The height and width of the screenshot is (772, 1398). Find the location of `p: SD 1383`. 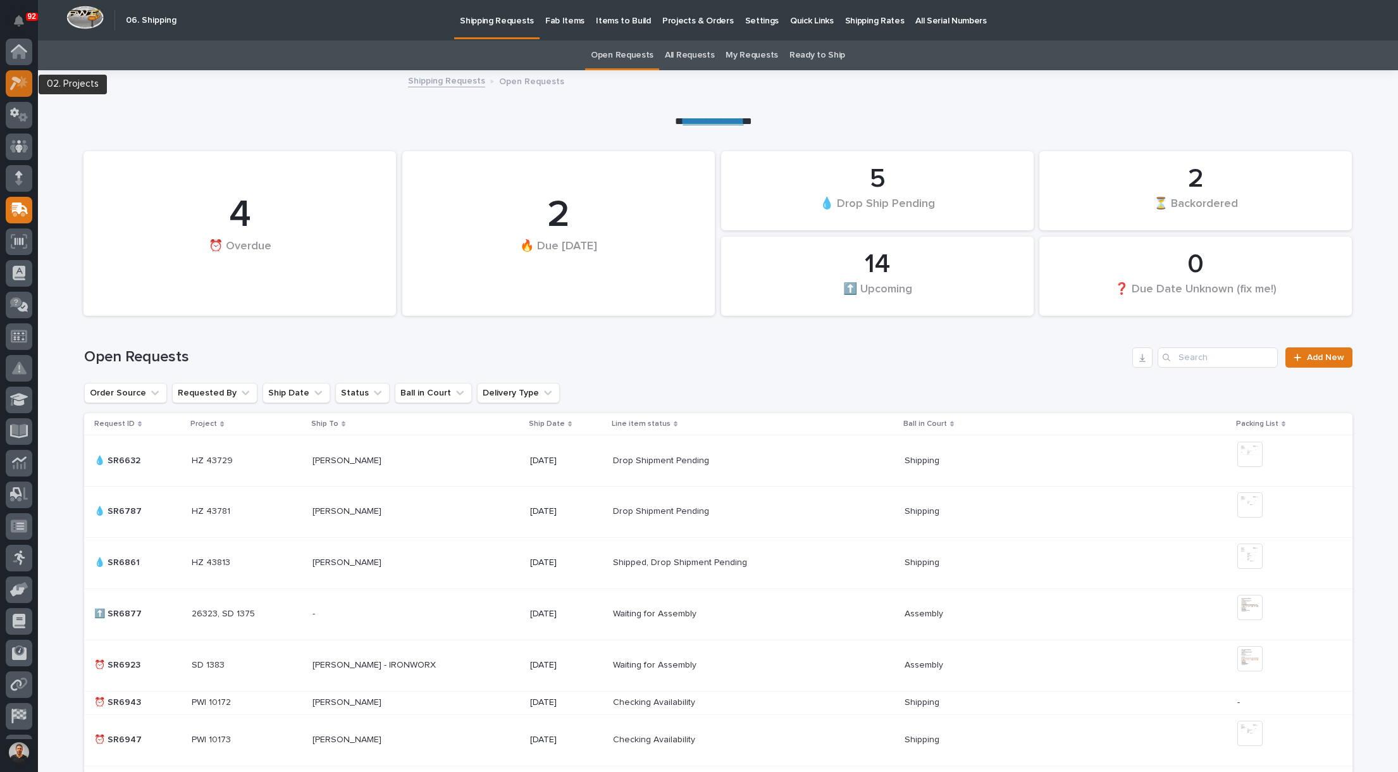

p: SD 1383 is located at coordinates (209, 664).